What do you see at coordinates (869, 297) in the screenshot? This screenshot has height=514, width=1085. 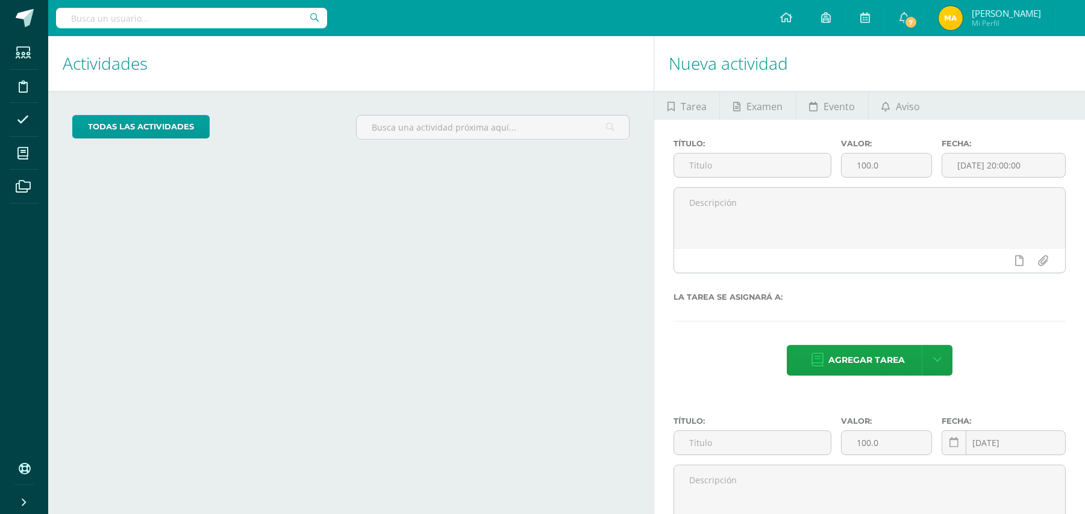 I see `label: La tarea se asignará a:` at bounding box center [869, 297].